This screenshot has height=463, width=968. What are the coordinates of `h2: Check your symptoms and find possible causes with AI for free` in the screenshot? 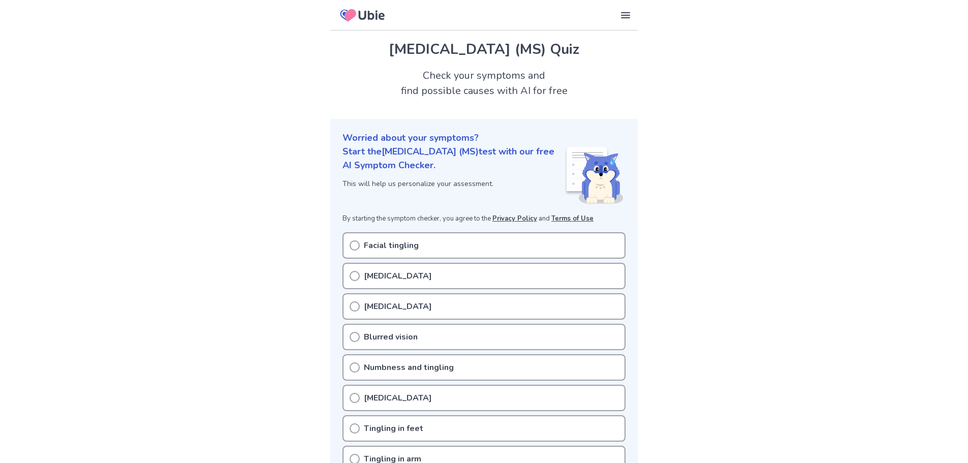 It's located at (484, 83).